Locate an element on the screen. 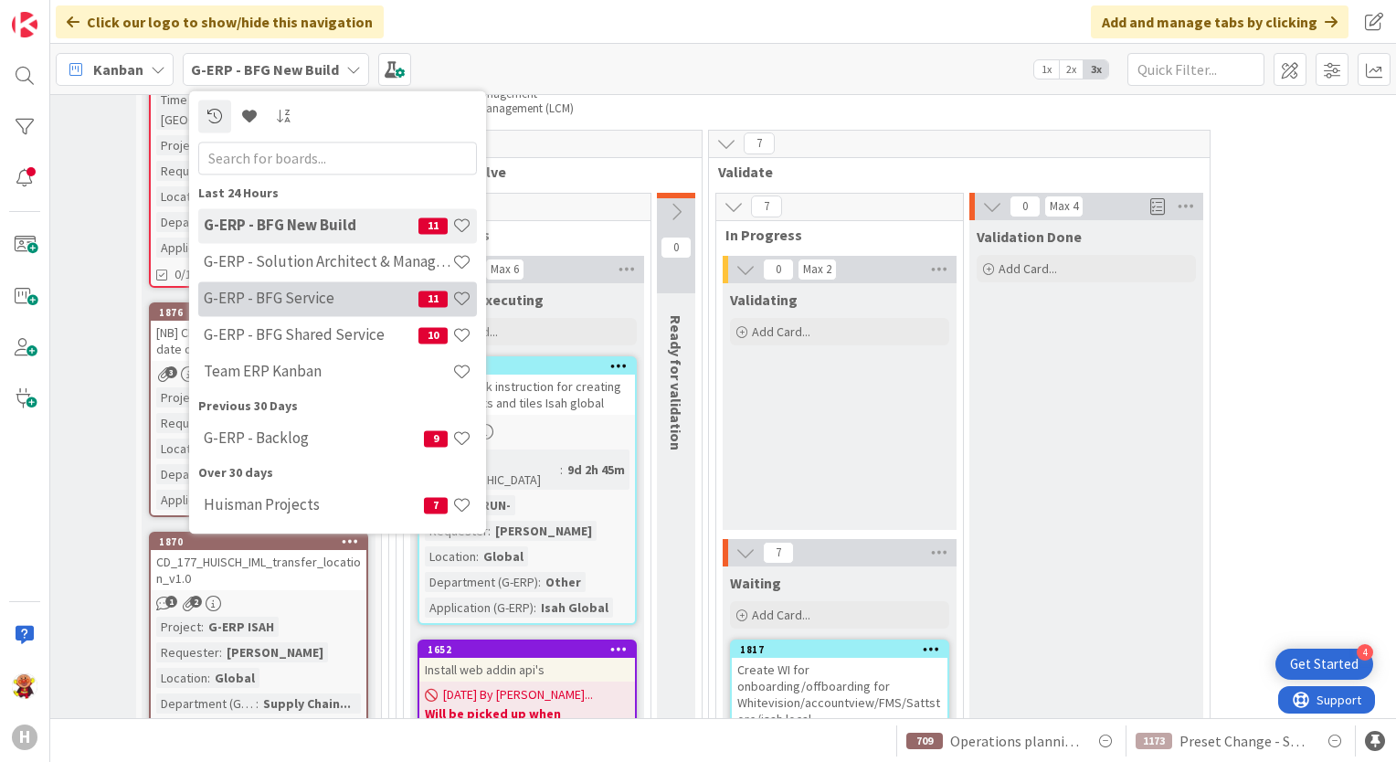 Image resolution: width=1396 pixels, height=762 pixels. div: Max 4 is located at coordinates (1064, 207).